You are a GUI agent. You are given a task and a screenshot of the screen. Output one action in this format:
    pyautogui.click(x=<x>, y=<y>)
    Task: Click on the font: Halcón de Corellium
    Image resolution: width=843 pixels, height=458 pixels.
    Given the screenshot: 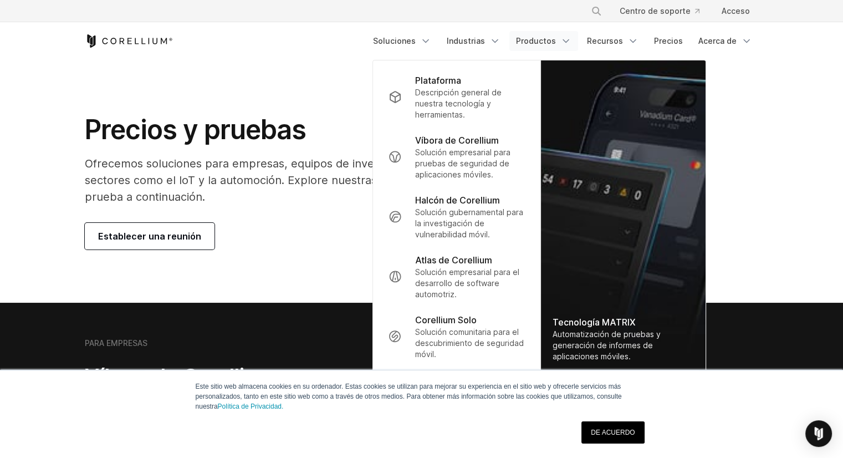 What is the action you would take?
    pyautogui.click(x=457, y=200)
    